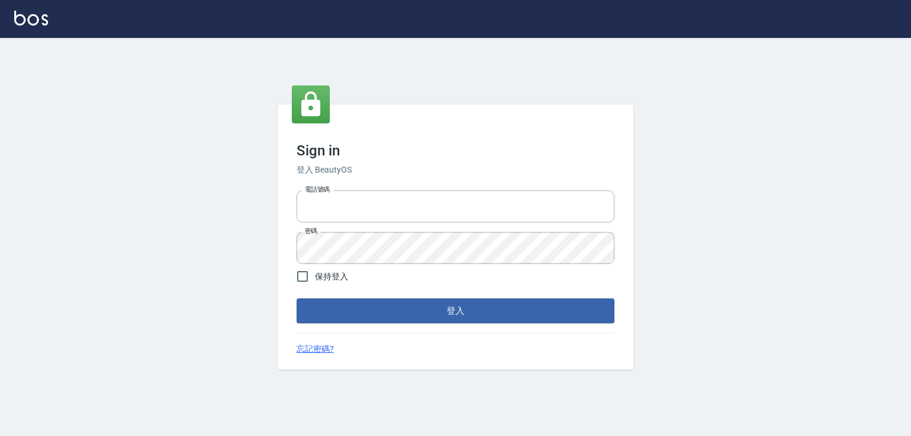 Image resolution: width=911 pixels, height=436 pixels. What do you see at coordinates (455, 311) in the screenshot?
I see `button: 登入` at bounding box center [455, 311].